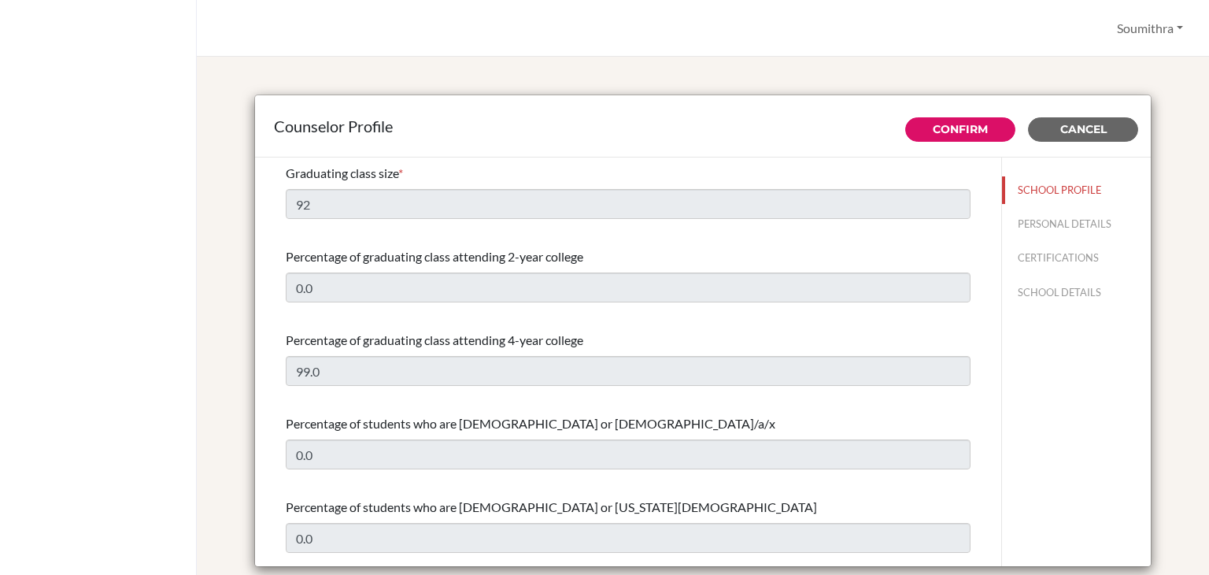  Describe the element at coordinates (1076, 292) in the screenshot. I see `button: SCHOOL DETAILS` at that location.